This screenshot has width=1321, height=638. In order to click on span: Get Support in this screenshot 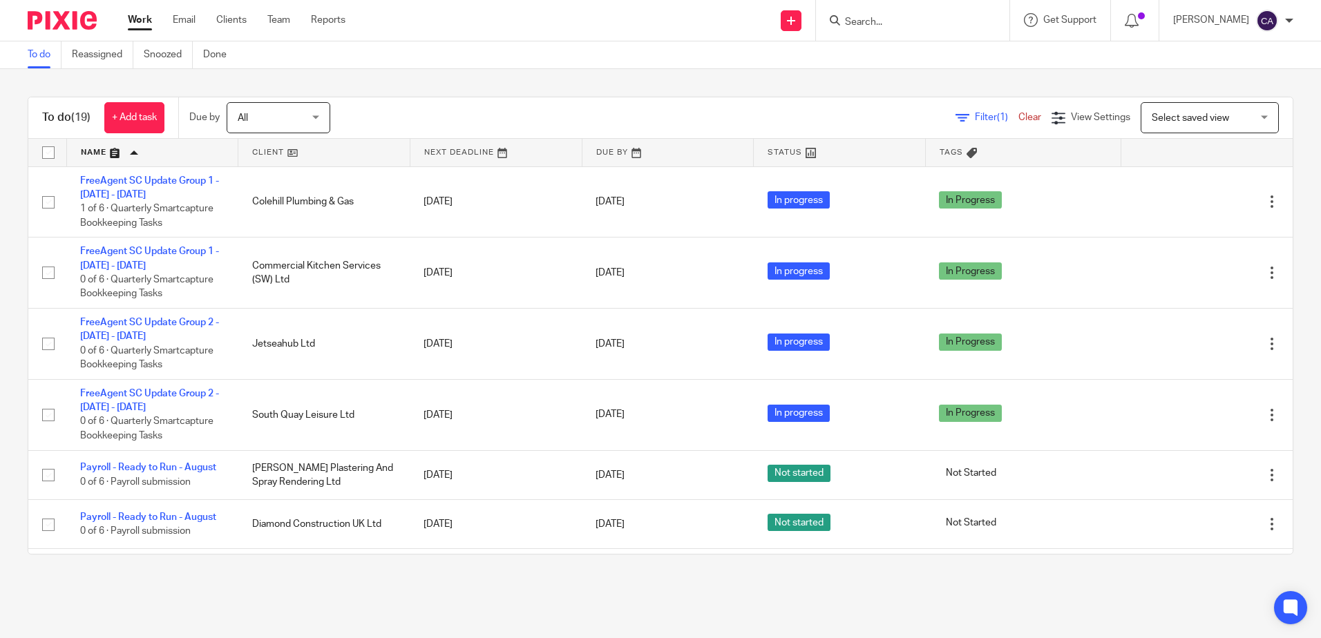, I will do `click(1069, 20)`.